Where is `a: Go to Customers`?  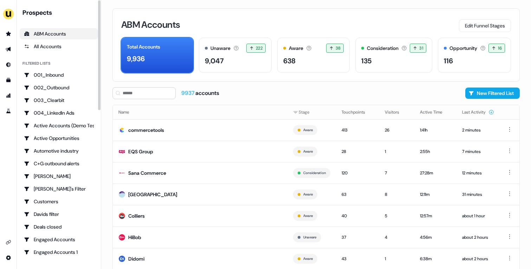 a: Go to Customers is located at coordinates (59, 201).